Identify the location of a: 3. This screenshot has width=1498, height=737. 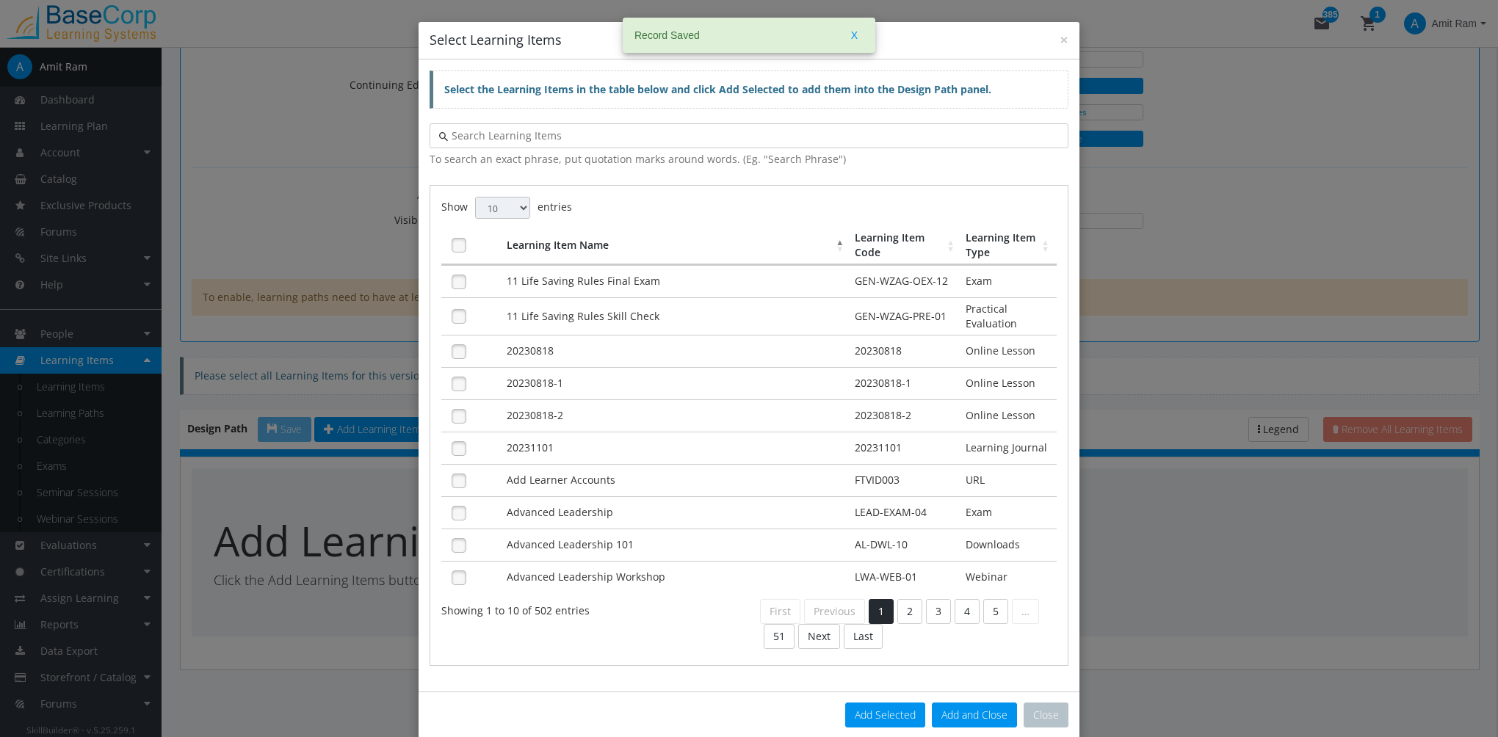
(939, 612).